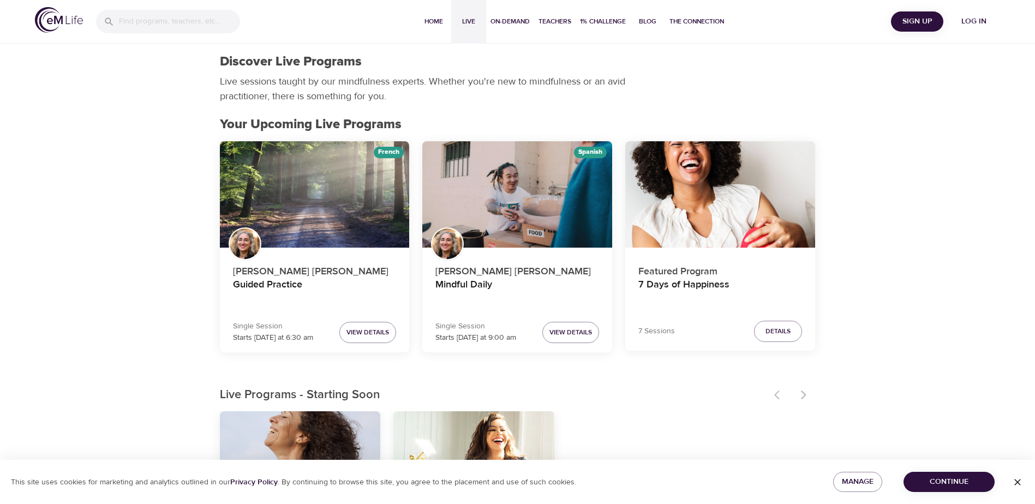  I want to click on span: Home, so click(434, 21).